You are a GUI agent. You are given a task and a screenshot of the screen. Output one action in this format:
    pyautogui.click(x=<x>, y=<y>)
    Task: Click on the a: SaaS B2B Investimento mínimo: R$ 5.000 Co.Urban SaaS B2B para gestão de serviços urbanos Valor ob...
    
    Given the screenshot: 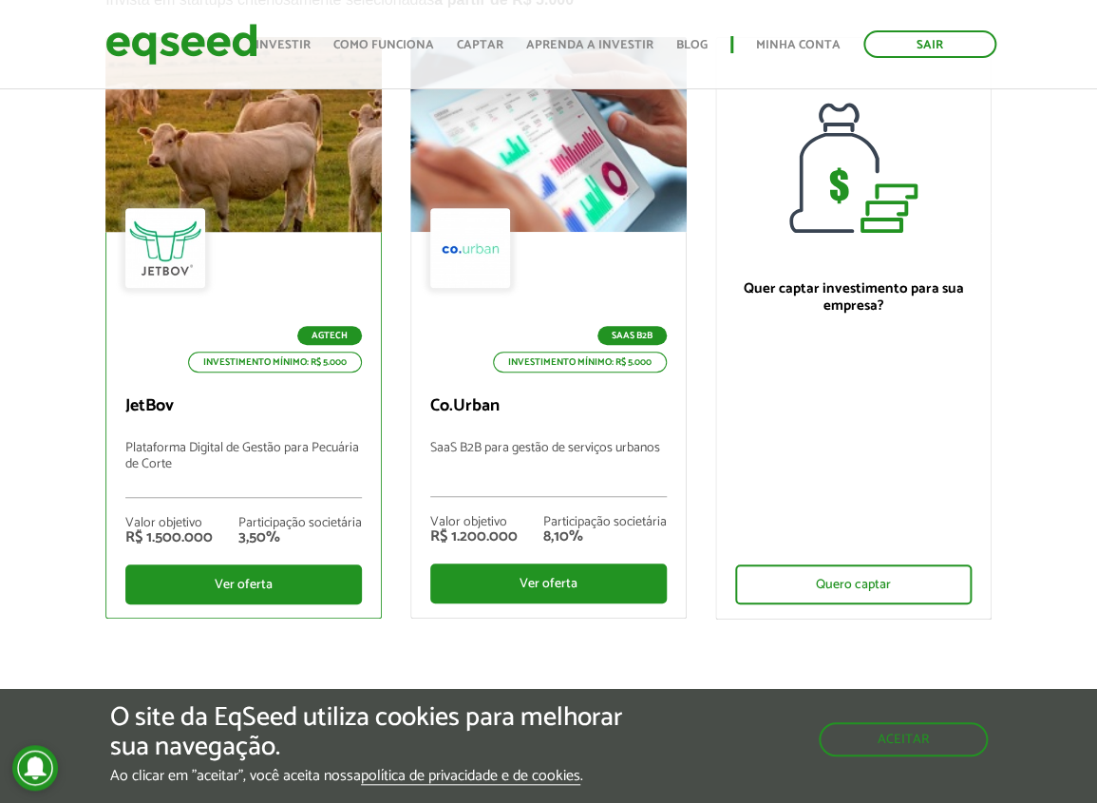 What is the action you would take?
    pyautogui.click(x=548, y=328)
    